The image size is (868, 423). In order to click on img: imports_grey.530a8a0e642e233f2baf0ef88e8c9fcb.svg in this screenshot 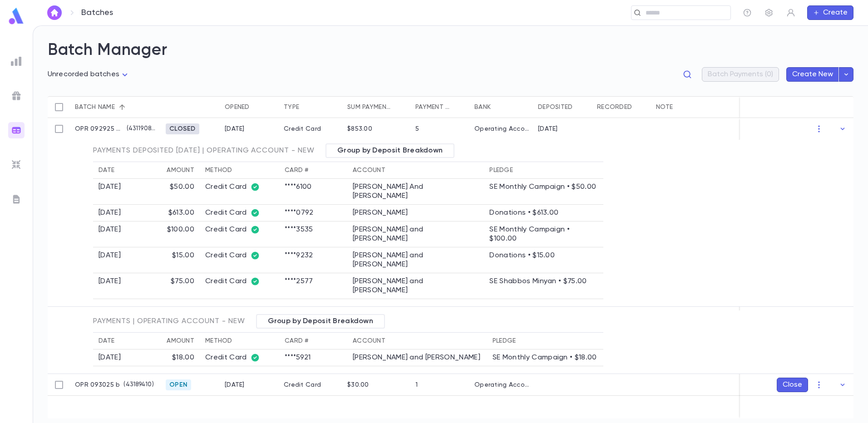, I will do `click(16, 165)`.